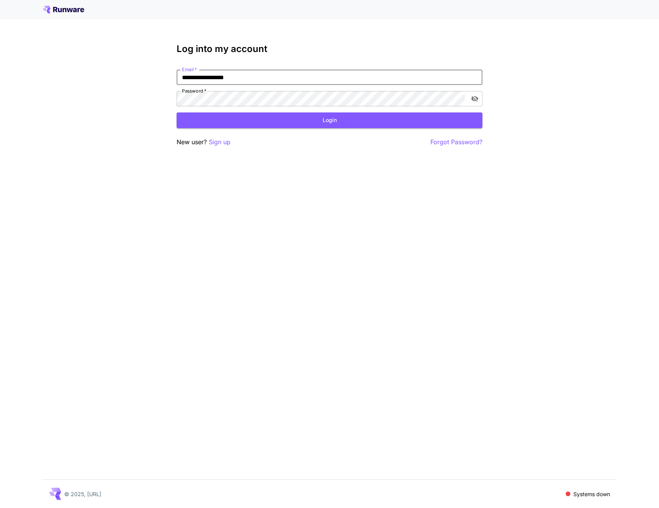  Describe the element at coordinates (330, 49) in the screenshot. I see `h3: Log into my account` at that location.